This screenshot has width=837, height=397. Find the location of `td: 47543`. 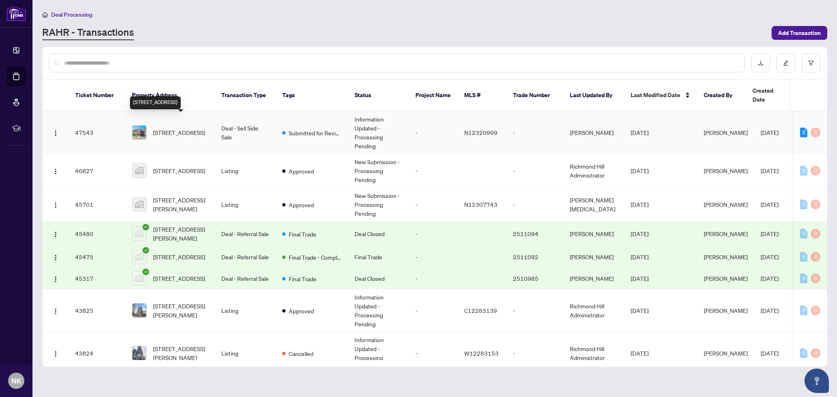

td: 47543 is located at coordinates (97, 132).